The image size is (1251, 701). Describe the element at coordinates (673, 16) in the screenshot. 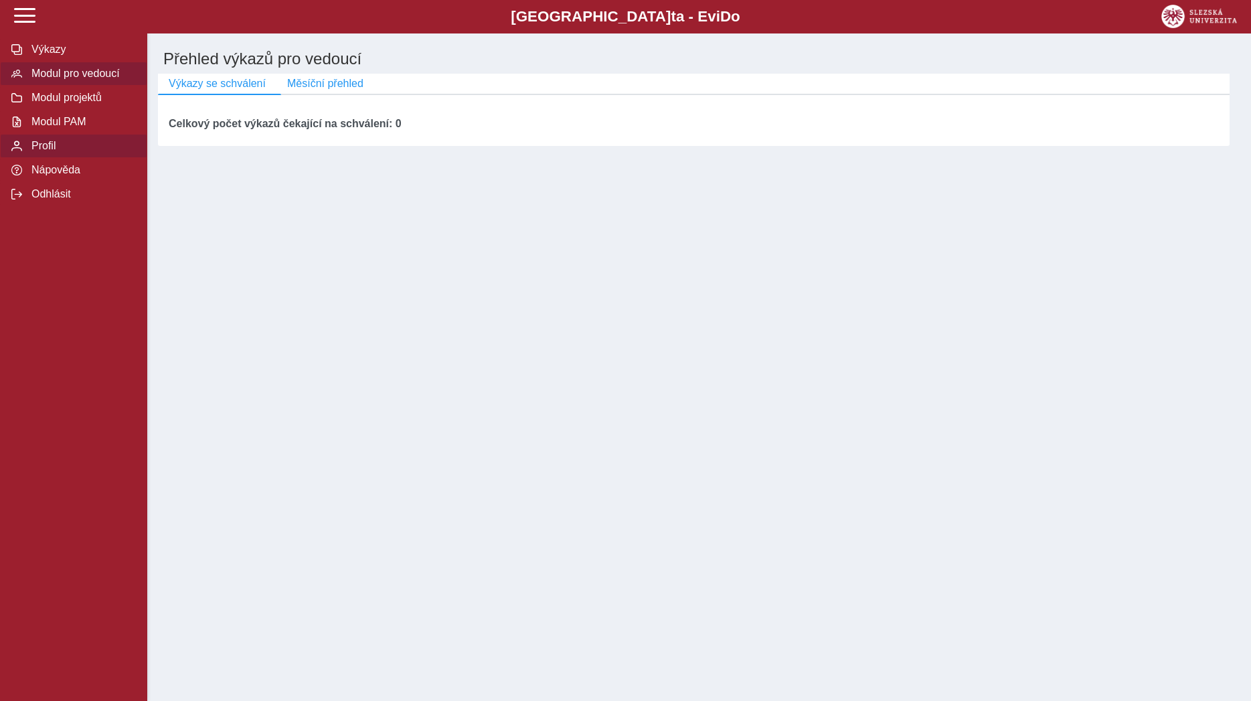

I see `span: t` at that location.